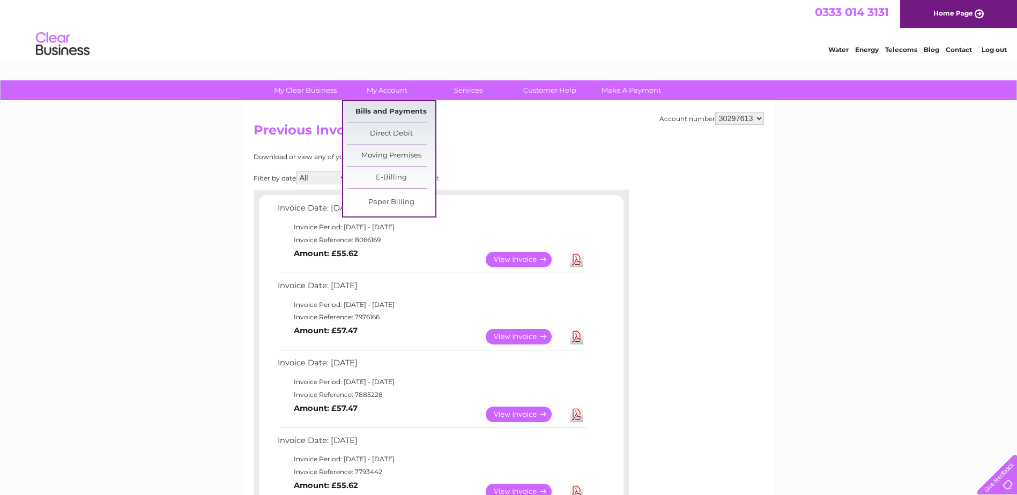 The height and width of the screenshot is (495, 1017). I want to click on div: Download or view any of your previous invoices below., so click(394, 157).